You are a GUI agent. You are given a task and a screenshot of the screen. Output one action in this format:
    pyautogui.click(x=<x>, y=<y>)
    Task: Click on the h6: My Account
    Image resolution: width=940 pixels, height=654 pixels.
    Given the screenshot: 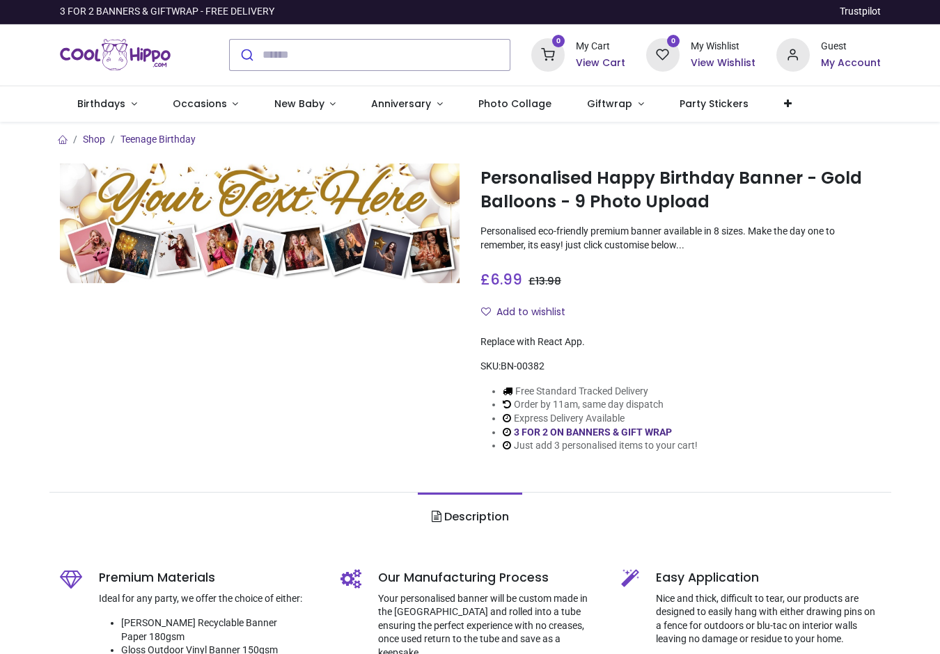 What is the action you would take?
    pyautogui.click(x=851, y=63)
    